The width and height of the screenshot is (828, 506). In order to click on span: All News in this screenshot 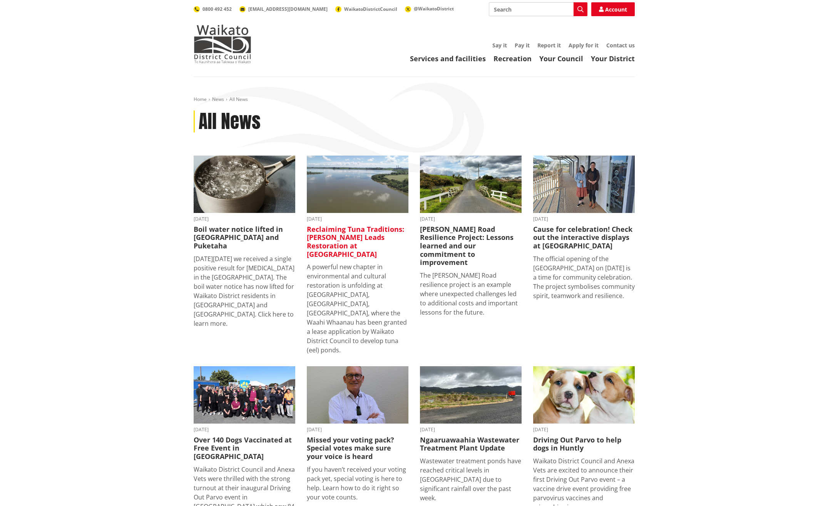, I will do `click(239, 99)`.